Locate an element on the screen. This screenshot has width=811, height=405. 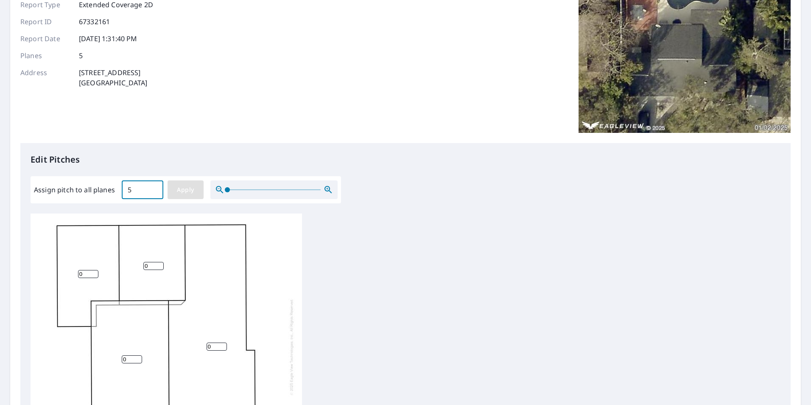
p: Planes is located at coordinates (46, 56).